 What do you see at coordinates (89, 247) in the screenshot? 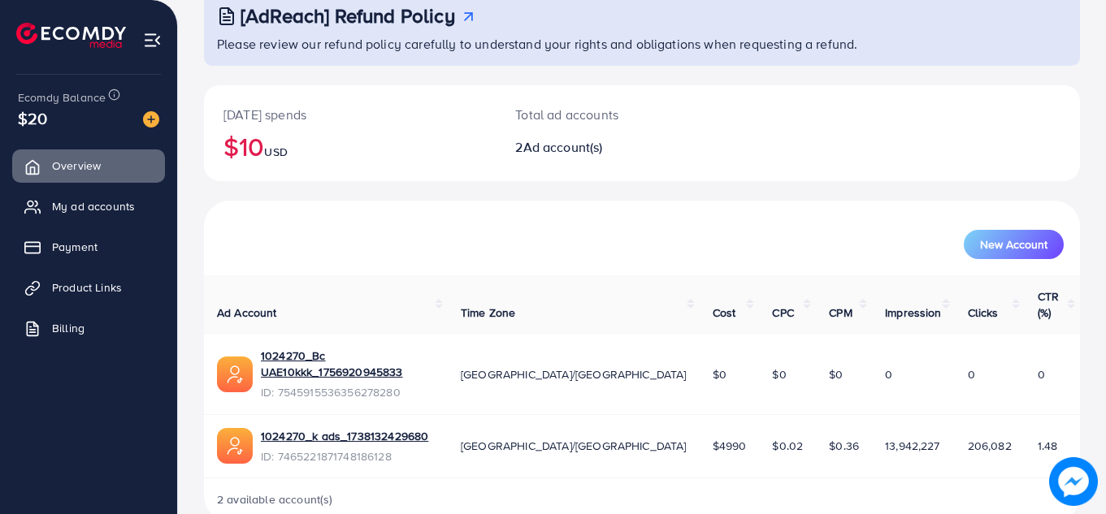
I see `a: Payment` at bounding box center [89, 247].